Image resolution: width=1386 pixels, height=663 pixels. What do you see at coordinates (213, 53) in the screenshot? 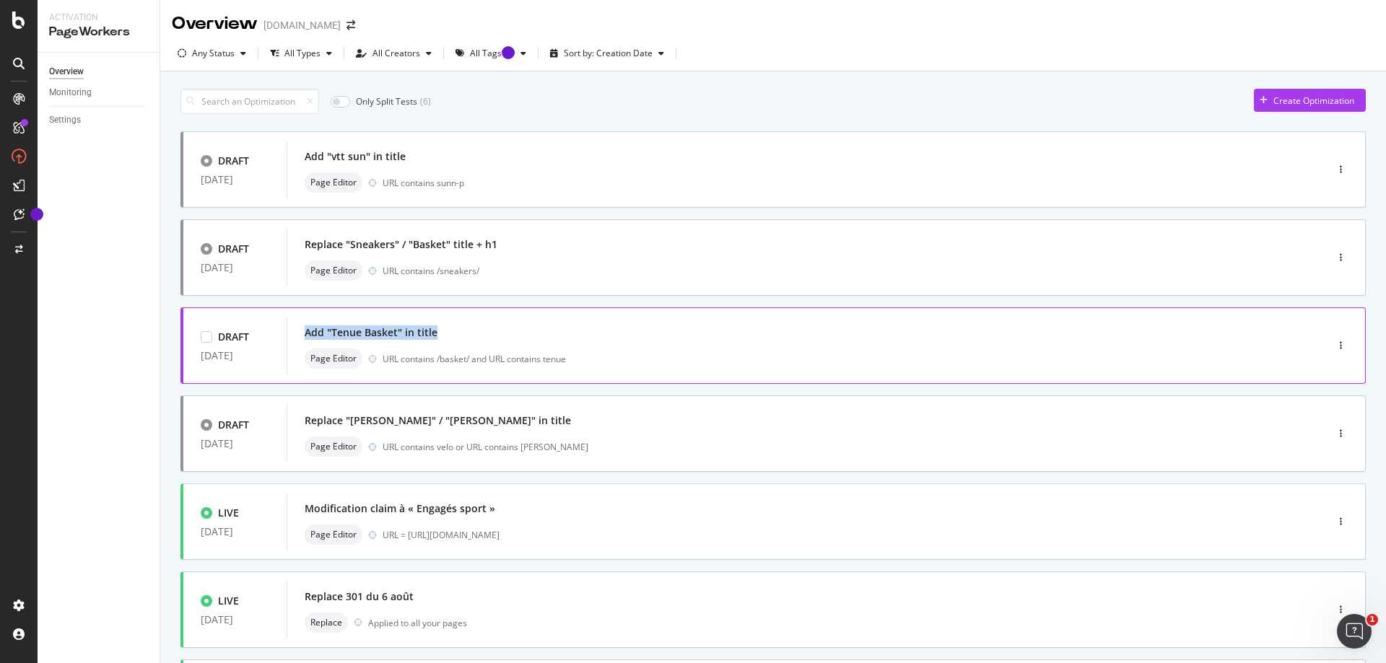
I see `div: Any Status` at bounding box center [213, 53].